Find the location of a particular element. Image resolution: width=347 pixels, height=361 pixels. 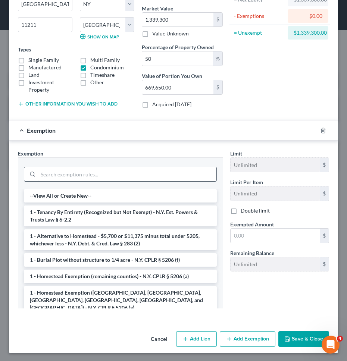

div: - Exemptions is located at coordinates (259, 16).